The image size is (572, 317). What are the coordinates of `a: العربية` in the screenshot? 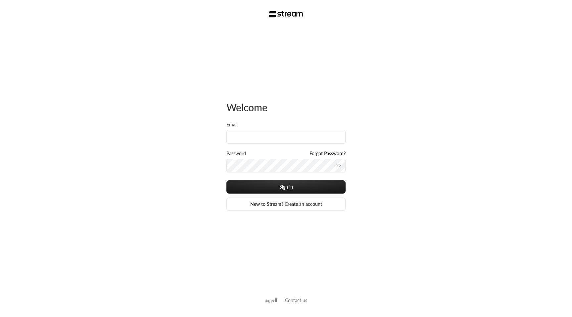 It's located at (271, 300).